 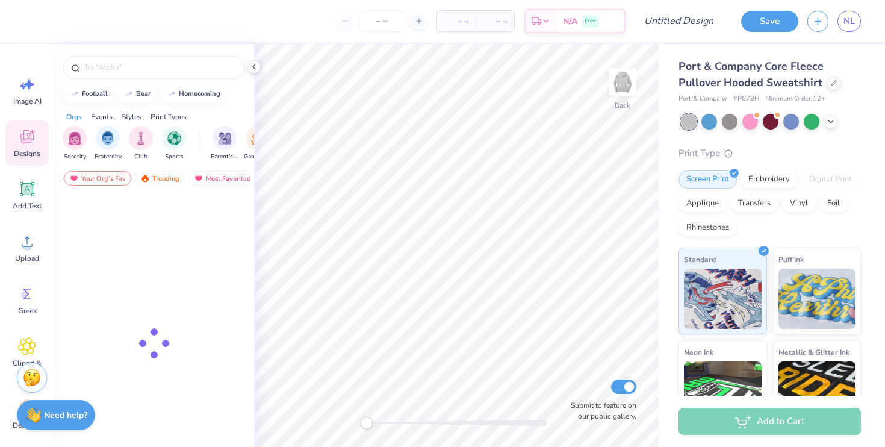 What do you see at coordinates (702, 99) in the screenshot?
I see `span: Port & Company` at bounding box center [702, 99].